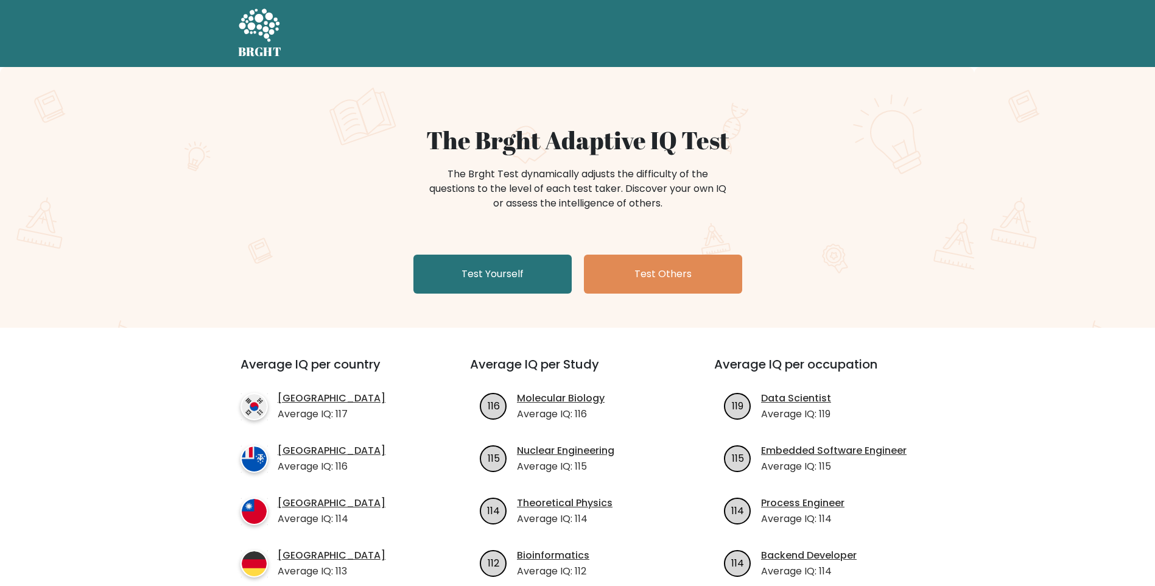  What do you see at coordinates (493, 562) in the screenshot?
I see `text: 112` at bounding box center [493, 562].